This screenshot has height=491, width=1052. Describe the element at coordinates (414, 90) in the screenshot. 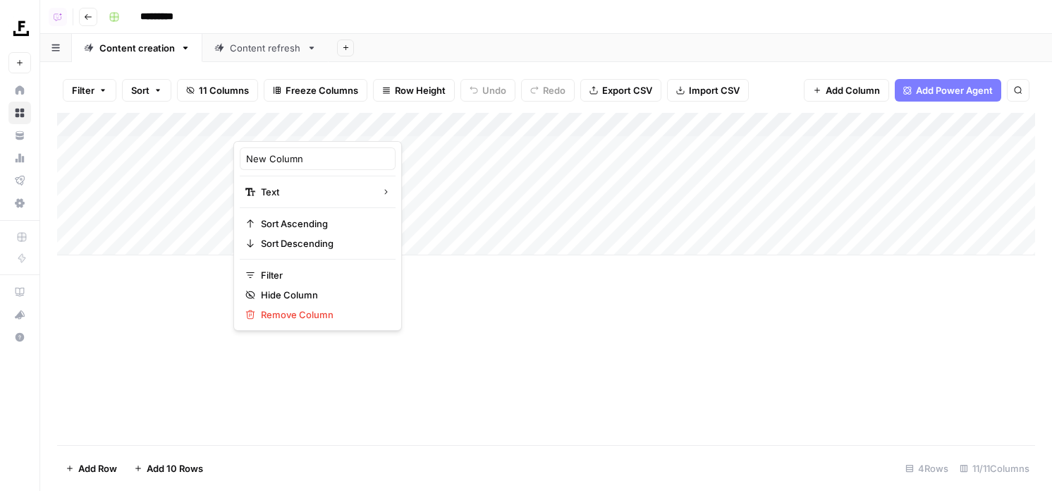

I see `button: Row Height` at that location.